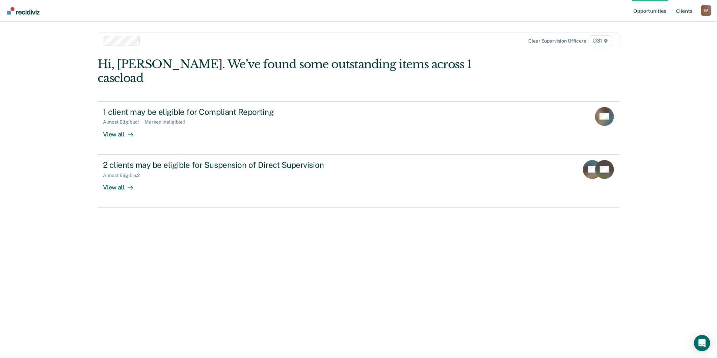 Image resolution: width=717 pixels, height=358 pixels. What do you see at coordinates (222, 165) in the screenshot?
I see `div: 2 clients may be eligible for Suspension of Direct Supervision` at bounding box center [222, 165].